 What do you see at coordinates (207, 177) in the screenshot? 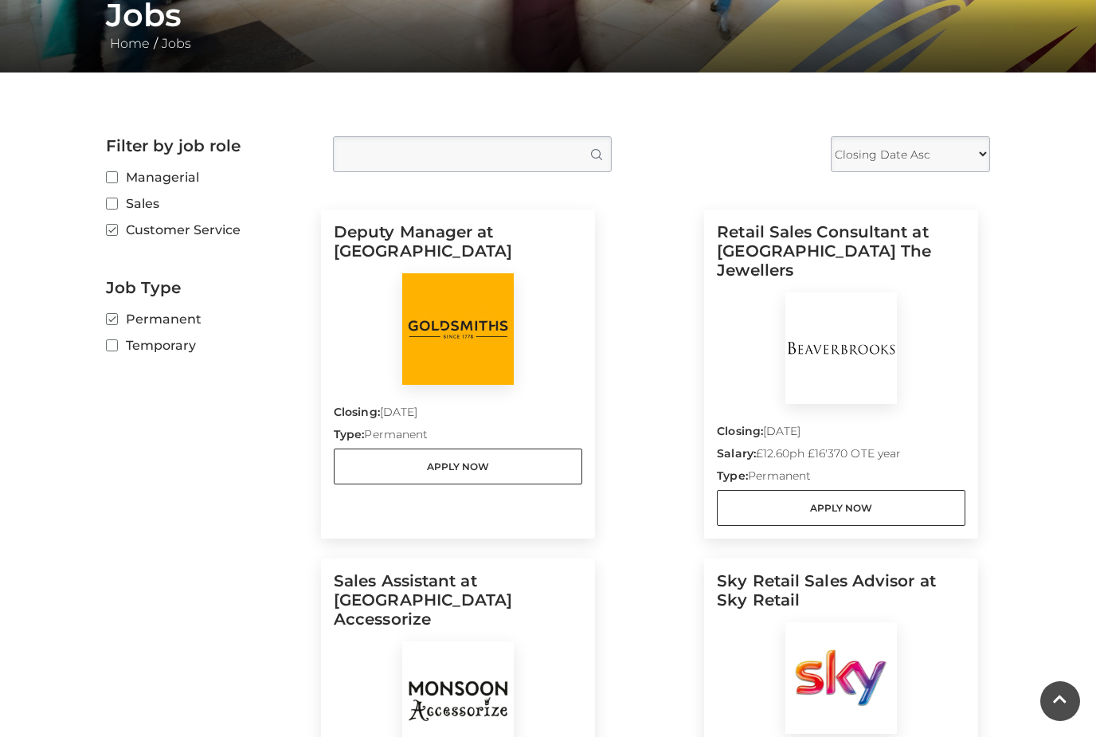
I see `label: Managerial` at bounding box center [207, 177].